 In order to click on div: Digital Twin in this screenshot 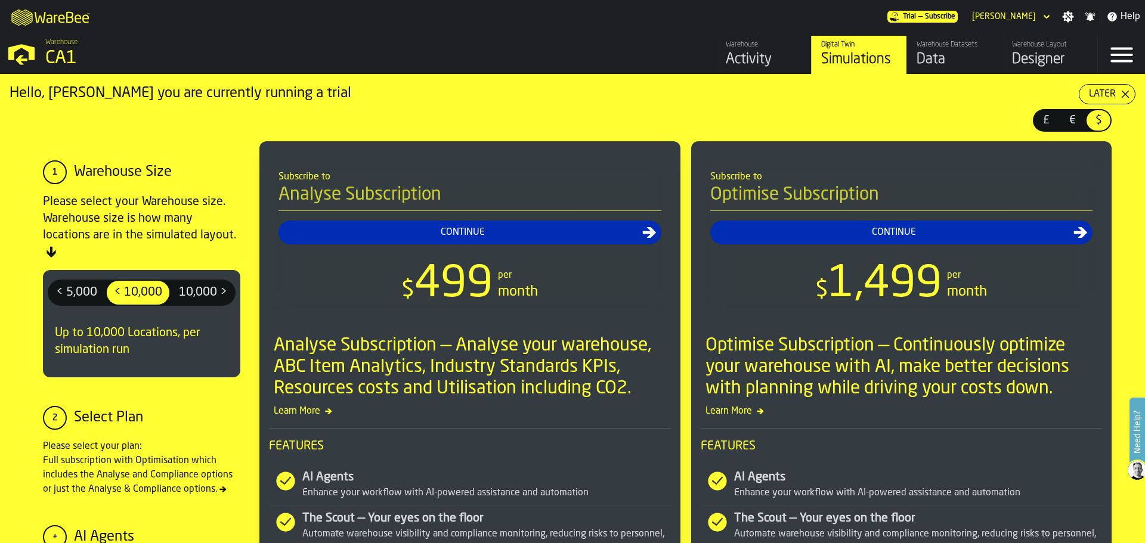, I will do `click(858, 45)`.